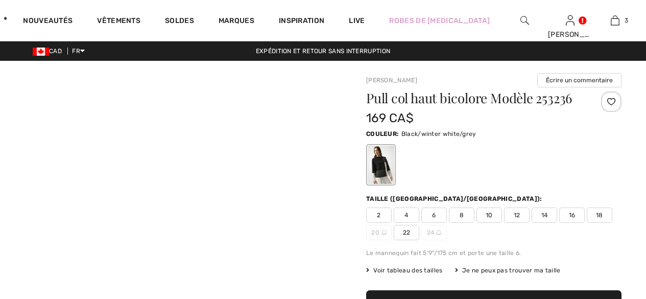 The image size is (646, 299). I want to click on a: Live, so click(357, 20).